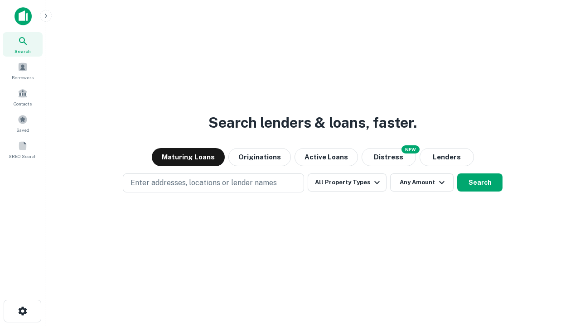 The height and width of the screenshot is (326, 580). I want to click on a: Borrowers, so click(23, 71).